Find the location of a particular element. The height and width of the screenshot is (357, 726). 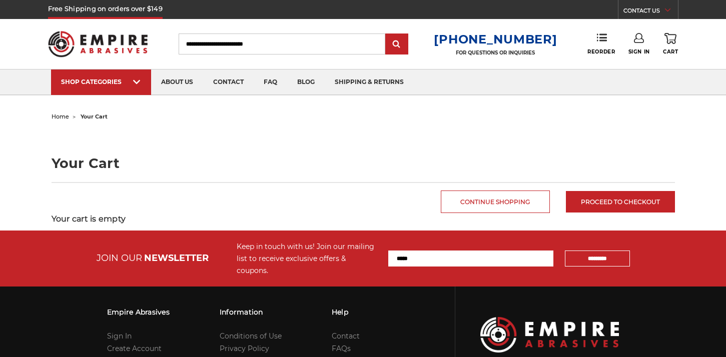

div: Keep in touch with us! Join our mailing list to receive exclusive offers & coupons. is located at coordinates (307, 259).